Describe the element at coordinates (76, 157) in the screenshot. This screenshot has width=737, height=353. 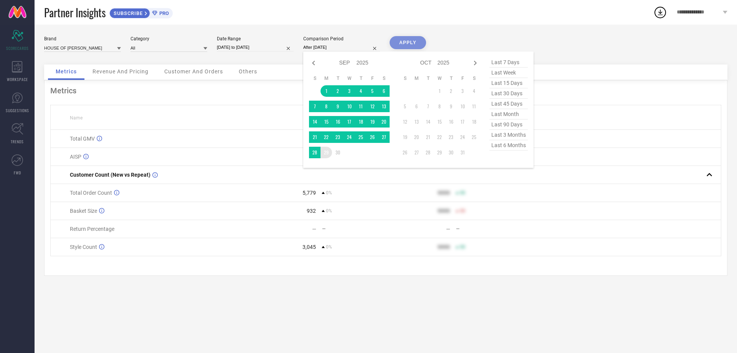
I see `span: AISP` at that location.